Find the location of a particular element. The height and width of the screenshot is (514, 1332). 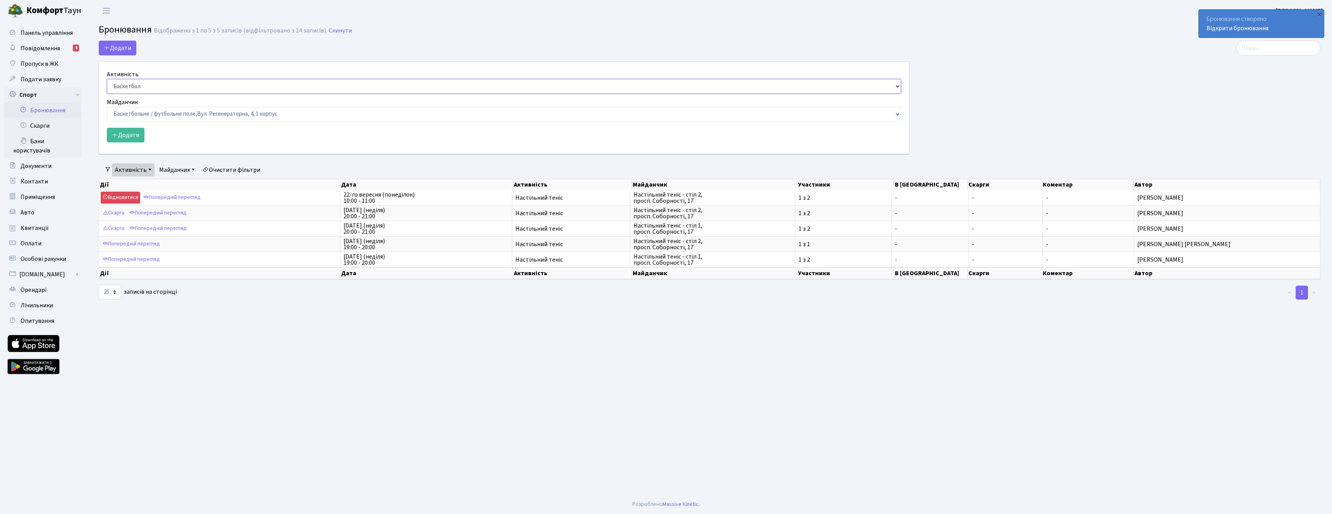

span: Подати заявку is located at coordinates (41, 79).